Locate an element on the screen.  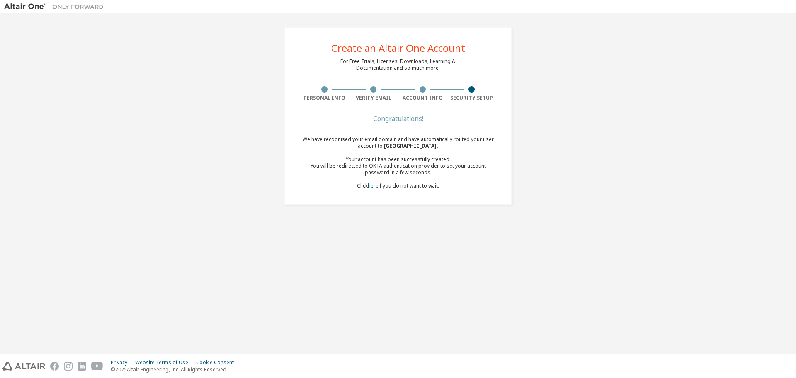
img: facebook.svg is located at coordinates (54, 366).